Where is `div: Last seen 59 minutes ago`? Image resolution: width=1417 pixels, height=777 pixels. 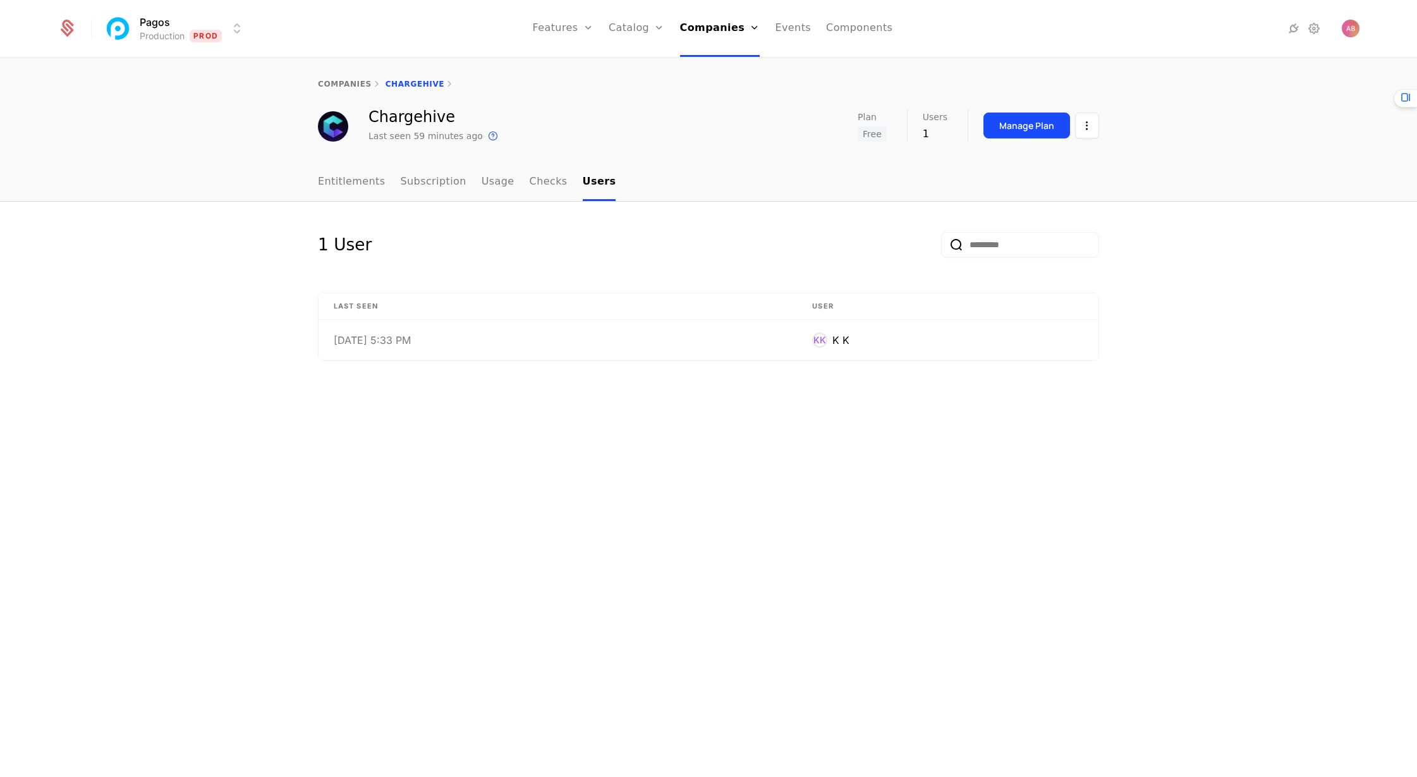
div: Last seen 59 minutes ago is located at coordinates (425, 136).